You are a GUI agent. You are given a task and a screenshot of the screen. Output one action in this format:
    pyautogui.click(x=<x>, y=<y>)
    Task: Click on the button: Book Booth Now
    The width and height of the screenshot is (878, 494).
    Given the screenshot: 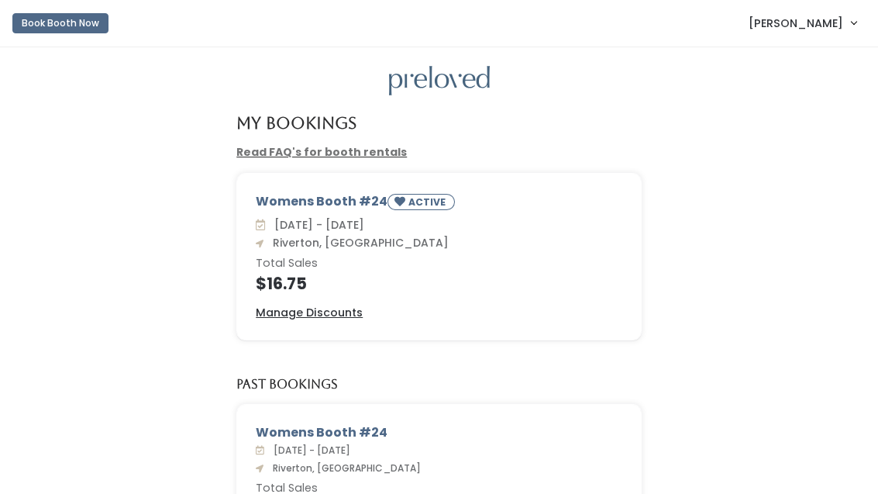 What is the action you would take?
    pyautogui.click(x=60, y=23)
    